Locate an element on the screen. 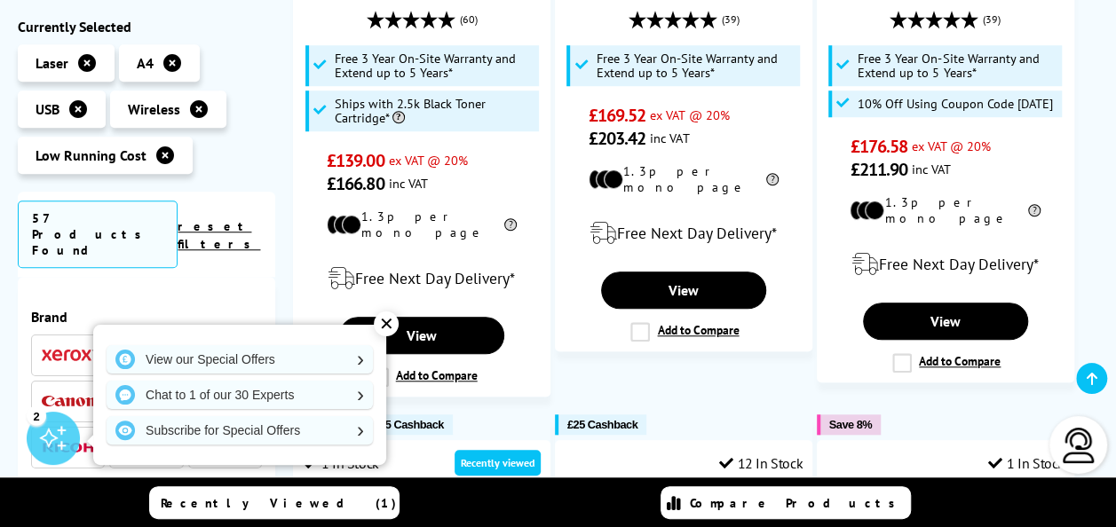  a: Subscribe for Special Offers is located at coordinates (240, 431).